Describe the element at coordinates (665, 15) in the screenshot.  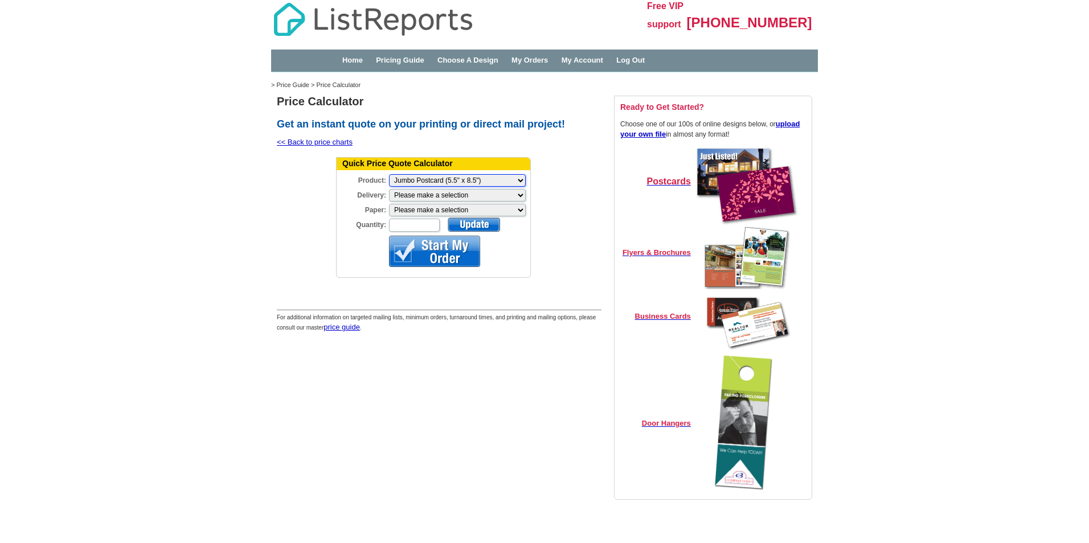
I see `span: Free VIP support` at that location.